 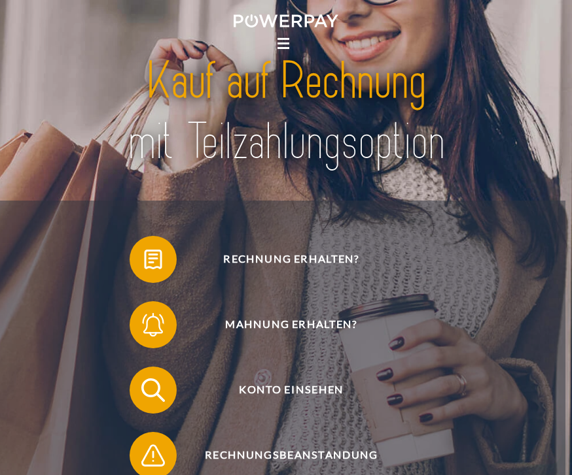 I want to click on span: Mahnung erhalten?, so click(x=291, y=325).